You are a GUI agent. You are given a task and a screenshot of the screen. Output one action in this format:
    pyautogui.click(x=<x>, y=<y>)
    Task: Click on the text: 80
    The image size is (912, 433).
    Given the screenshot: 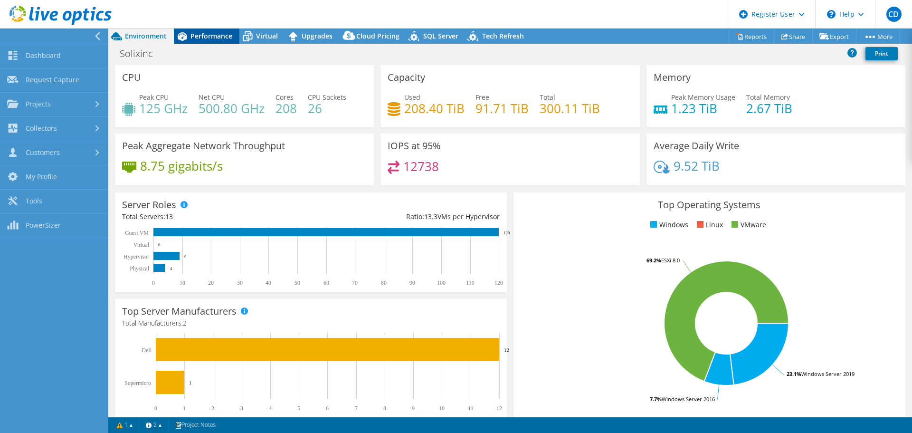 What is the action you would take?
    pyautogui.click(x=384, y=283)
    